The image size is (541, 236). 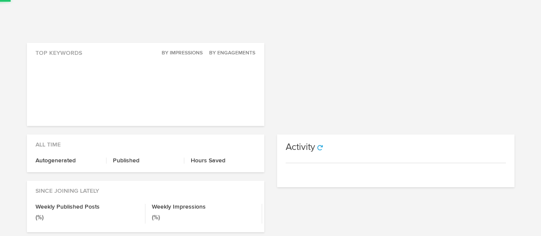 I want to click on h3: Activity, so click(x=300, y=147).